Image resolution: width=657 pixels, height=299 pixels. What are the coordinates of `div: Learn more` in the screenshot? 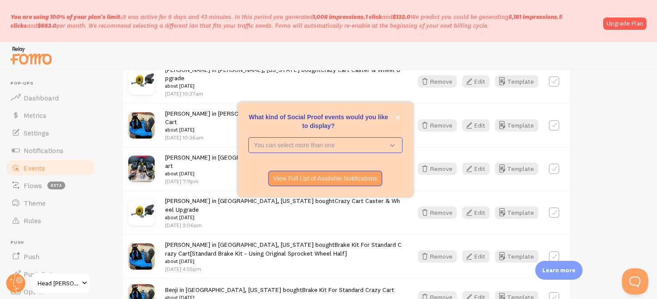 It's located at (559, 270).